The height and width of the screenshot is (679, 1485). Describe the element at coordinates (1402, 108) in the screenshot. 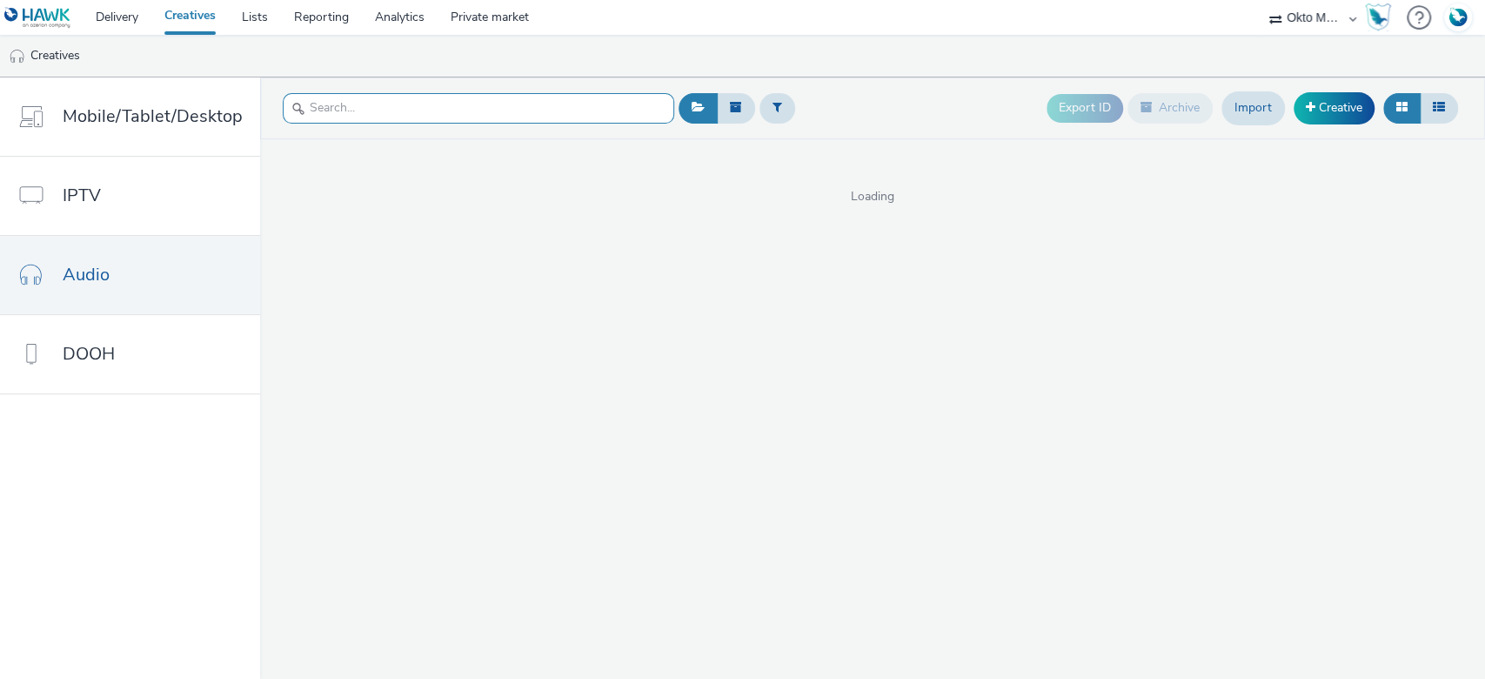

I see `button: Grid` at that location.